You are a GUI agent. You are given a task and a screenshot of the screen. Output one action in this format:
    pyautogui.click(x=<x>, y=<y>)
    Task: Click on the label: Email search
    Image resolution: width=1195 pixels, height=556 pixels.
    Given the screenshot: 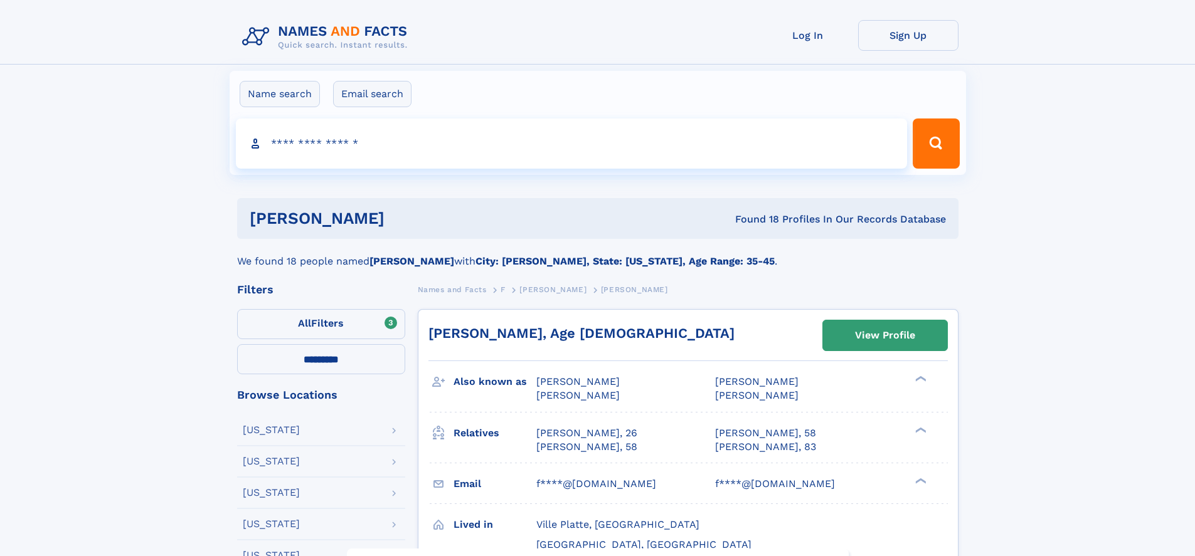 What is the action you would take?
    pyautogui.click(x=372, y=94)
    